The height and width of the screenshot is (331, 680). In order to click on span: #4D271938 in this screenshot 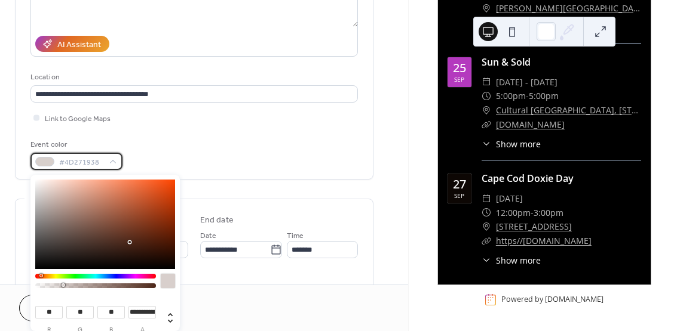, I will do `click(81, 162)`.